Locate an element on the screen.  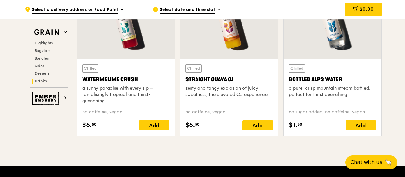
span: $0.00 is located at coordinates (366, 9).